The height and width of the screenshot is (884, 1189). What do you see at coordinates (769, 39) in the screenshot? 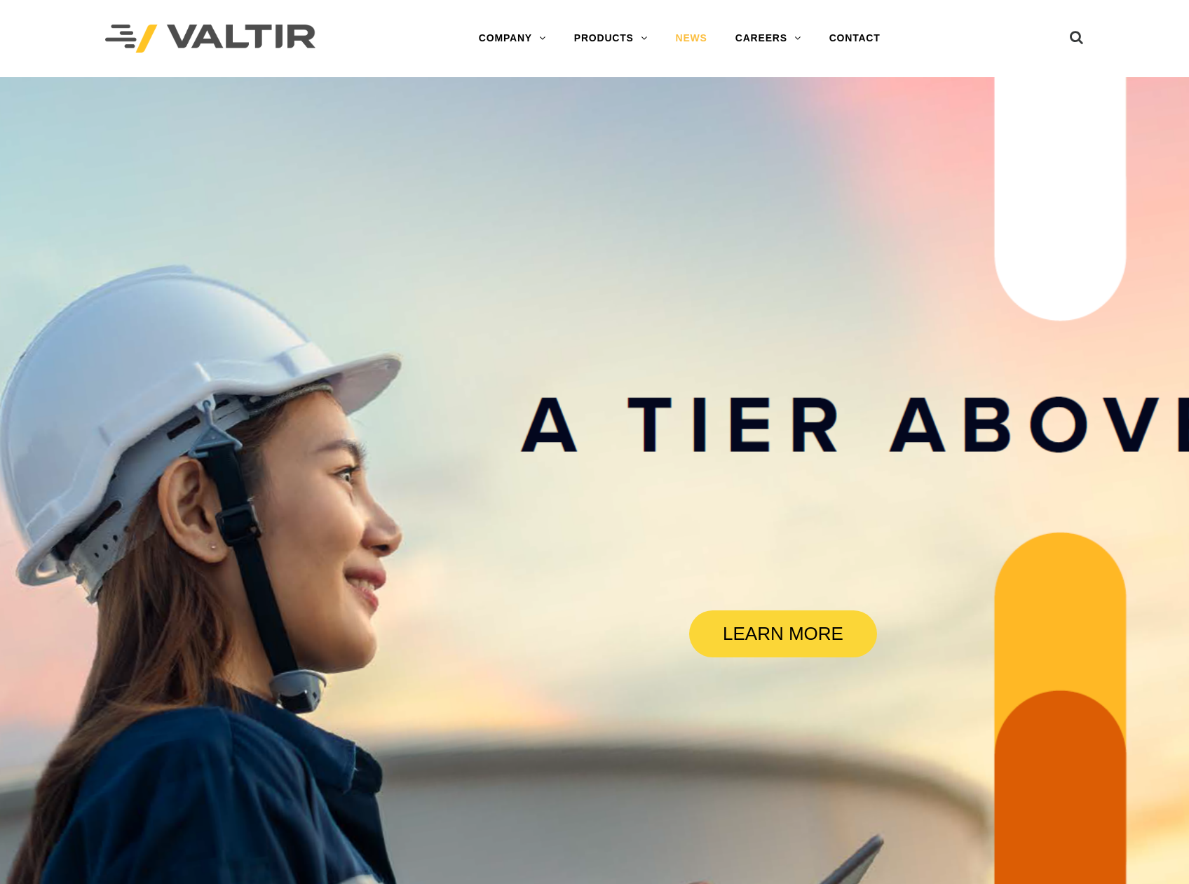
I see `a: CAREERS` at bounding box center [769, 39].